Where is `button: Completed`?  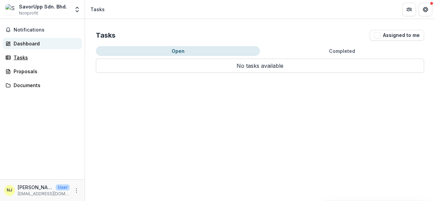
button: Completed is located at coordinates (342, 51).